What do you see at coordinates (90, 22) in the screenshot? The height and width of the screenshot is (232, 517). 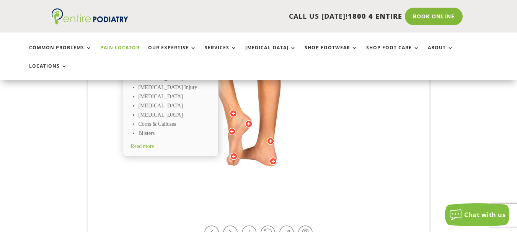 I see `a: Entire Podiatry` at bounding box center [90, 22].